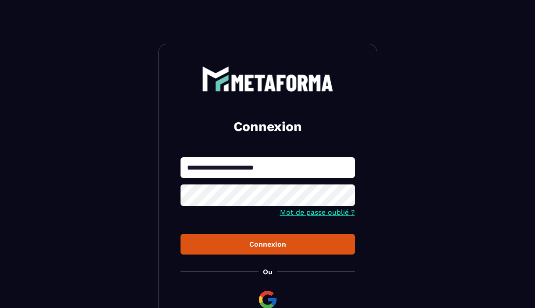 Image resolution: width=535 pixels, height=308 pixels. Describe the element at coordinates (268, 79) in the screenshot. I see `a: logo` at that location.